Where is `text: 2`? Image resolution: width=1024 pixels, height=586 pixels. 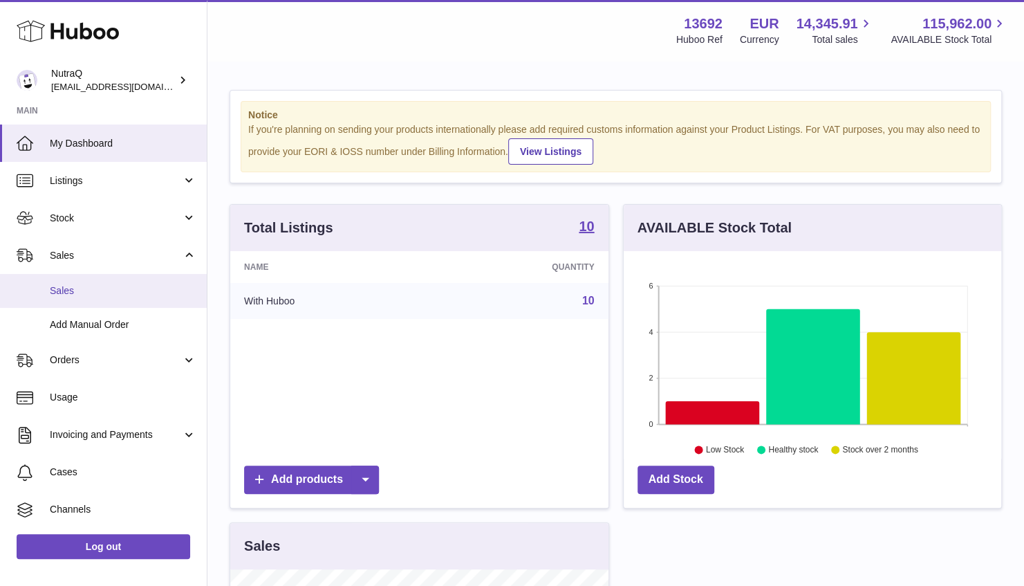
text: 2 is located at coordinates (651, 378).